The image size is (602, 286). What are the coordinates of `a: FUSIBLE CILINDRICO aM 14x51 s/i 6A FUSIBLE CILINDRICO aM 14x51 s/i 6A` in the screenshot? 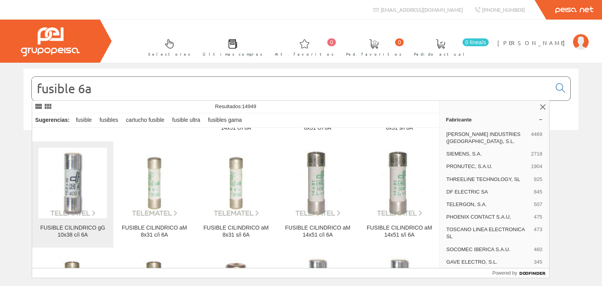 It's located at (399, 194).